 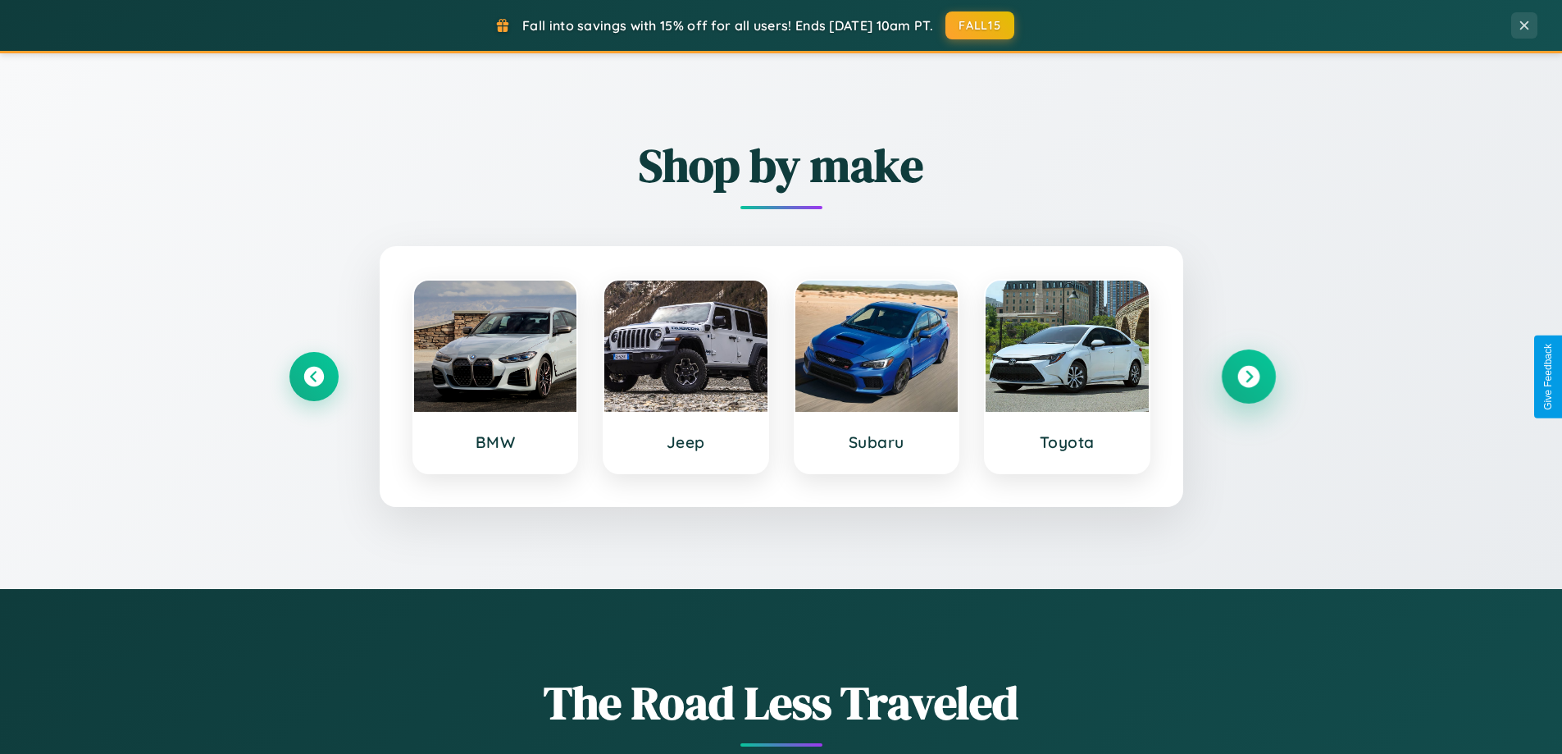 What do you see at coordinates (980, 25) in the screenshot?
I see `button: FALL15` at bounding box center [980, 25].